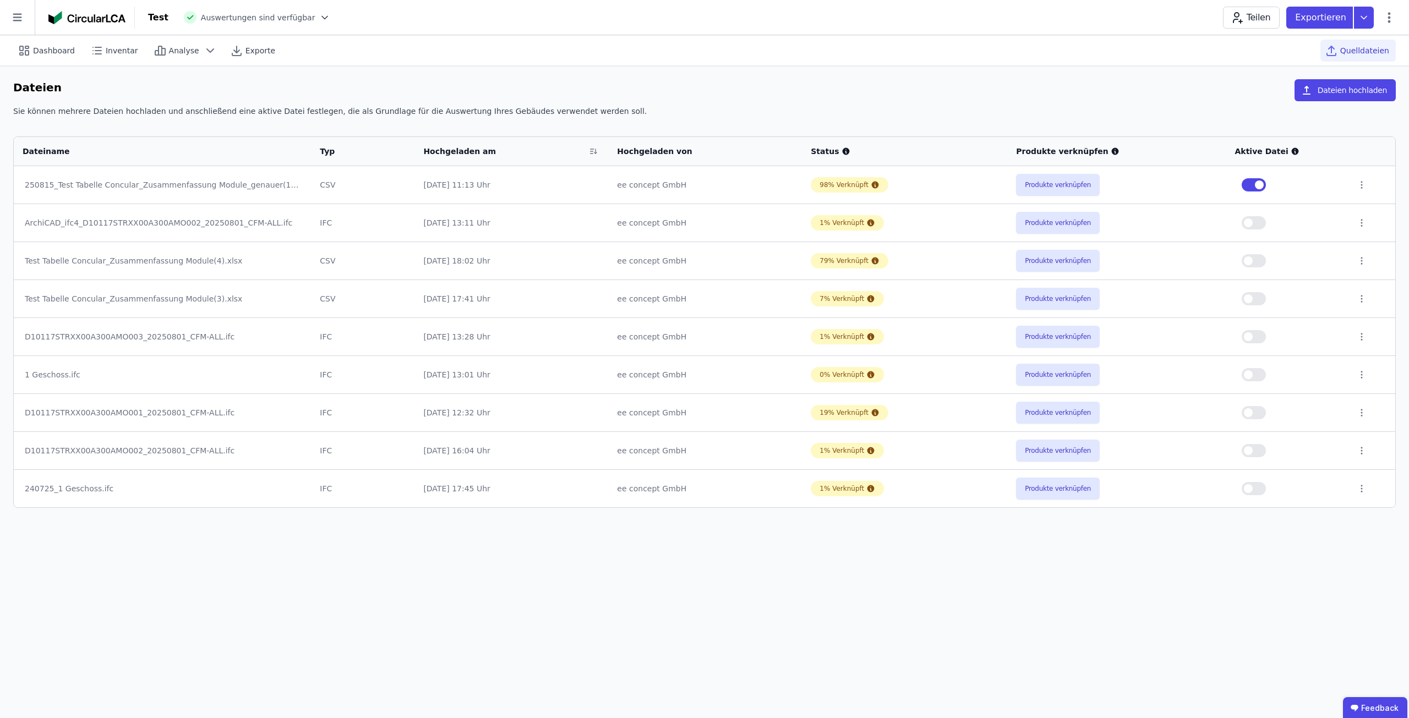 The height and width of the screenshot is (718, 1409). Describe the element at coordinates (162, 451) in the screenshot. I see `div: D10117STRXX00A300AMO002_20250801_CFM-ALL.ifc` at that location.